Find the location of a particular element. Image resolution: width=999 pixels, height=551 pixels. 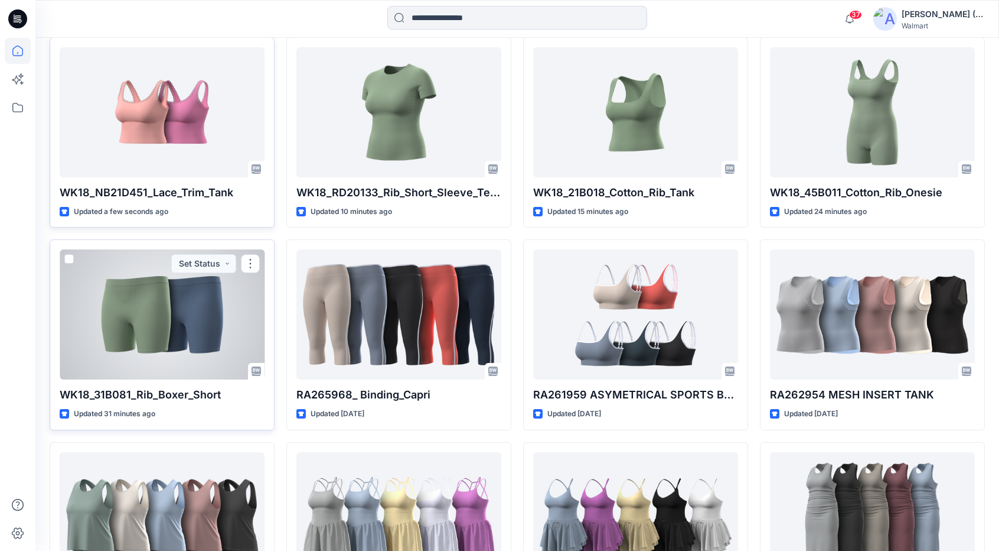

a: WK18_45B011_Cotton_Rib_Onesie is located at coordinates (872, 112).